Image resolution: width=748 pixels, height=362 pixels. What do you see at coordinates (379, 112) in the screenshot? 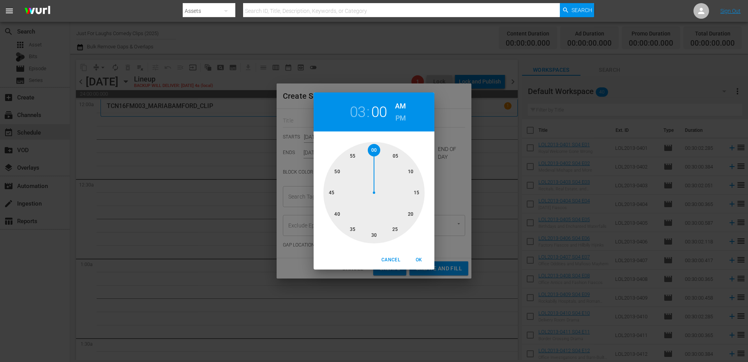
I see `h2: 00` at bounding box center [379, 112].